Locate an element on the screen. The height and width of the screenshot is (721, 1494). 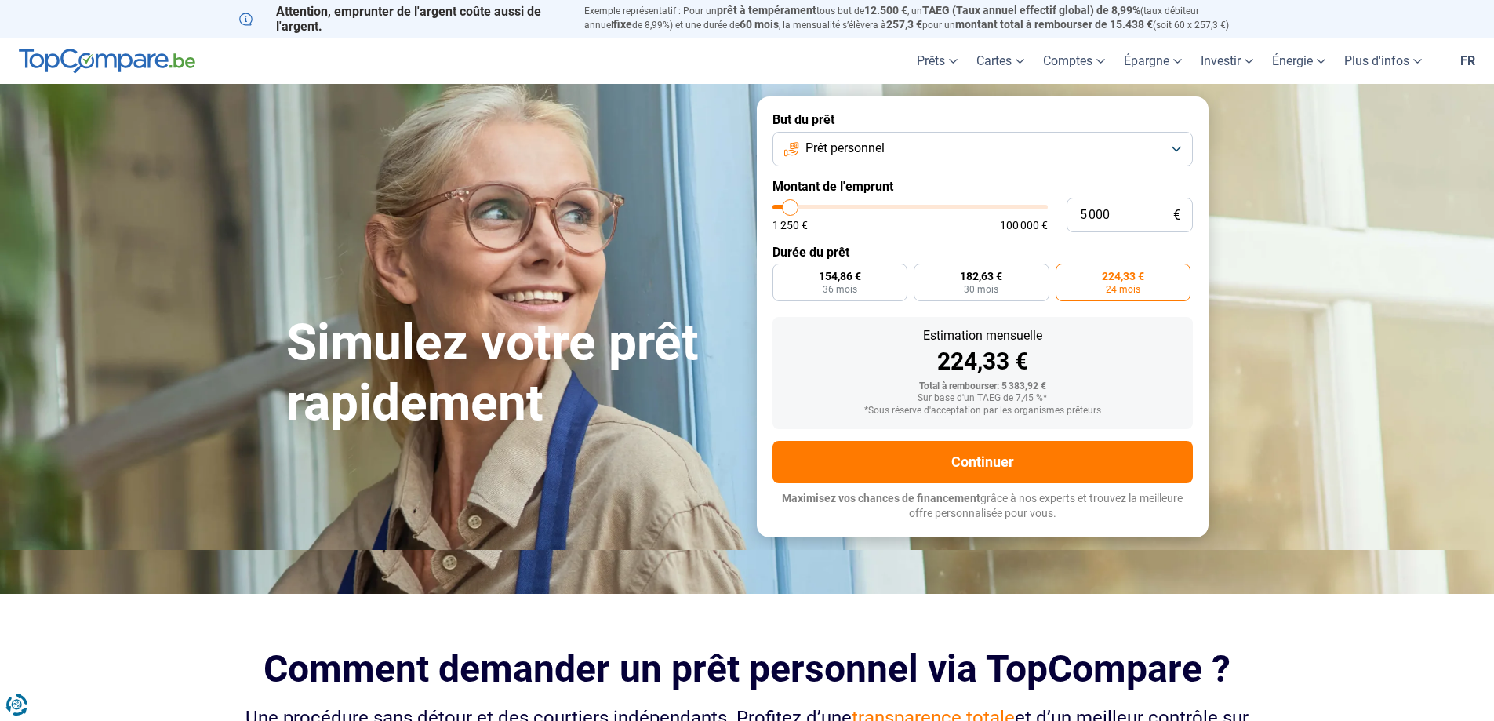
a: Énergie is located at coordinates (1298, 60).